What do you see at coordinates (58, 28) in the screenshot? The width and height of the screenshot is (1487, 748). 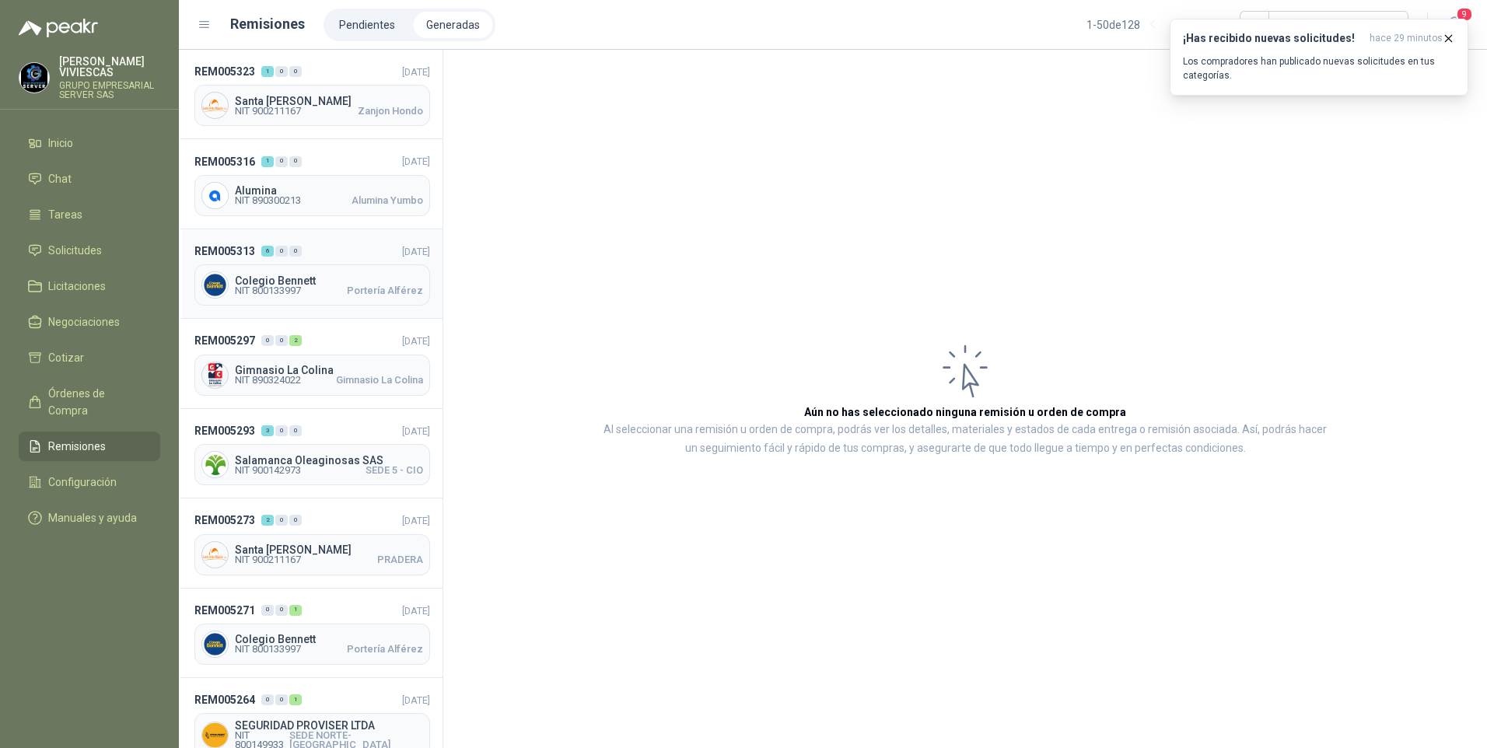 I see `img: Logo peakr` at bounding box center [58, 28].